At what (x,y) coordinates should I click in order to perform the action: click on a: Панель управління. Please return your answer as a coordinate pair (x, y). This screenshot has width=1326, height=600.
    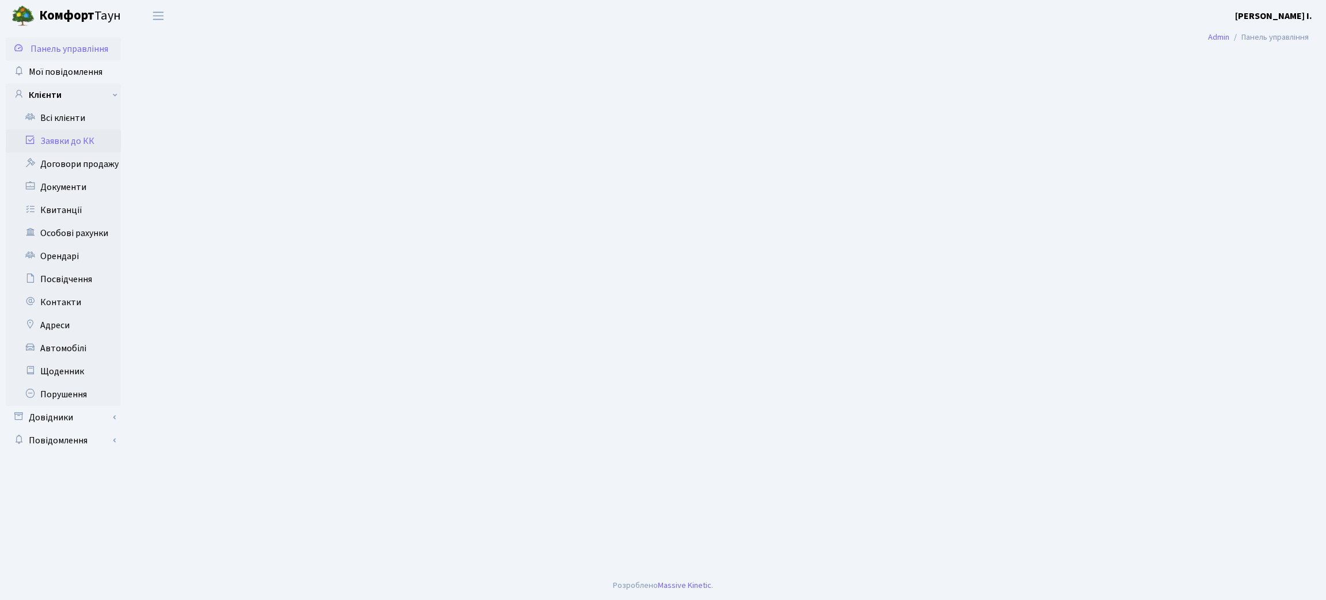
    Looking at the image, I should click on (63, 49).